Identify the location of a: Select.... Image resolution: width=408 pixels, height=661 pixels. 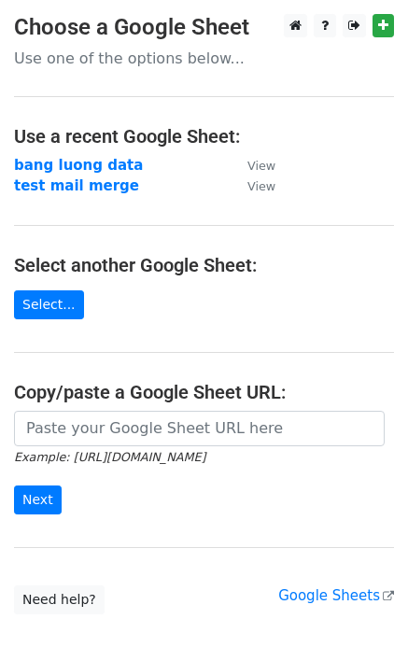
(49, 305).